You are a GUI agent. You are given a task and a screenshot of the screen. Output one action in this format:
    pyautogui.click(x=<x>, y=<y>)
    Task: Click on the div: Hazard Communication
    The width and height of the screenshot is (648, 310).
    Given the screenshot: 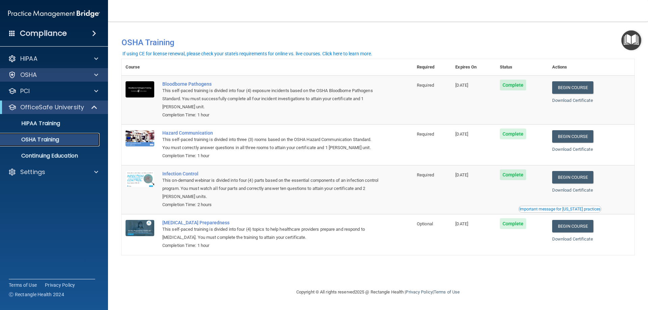 What is the action you would take?
    pyautogui.click(x=271, y=133)
    